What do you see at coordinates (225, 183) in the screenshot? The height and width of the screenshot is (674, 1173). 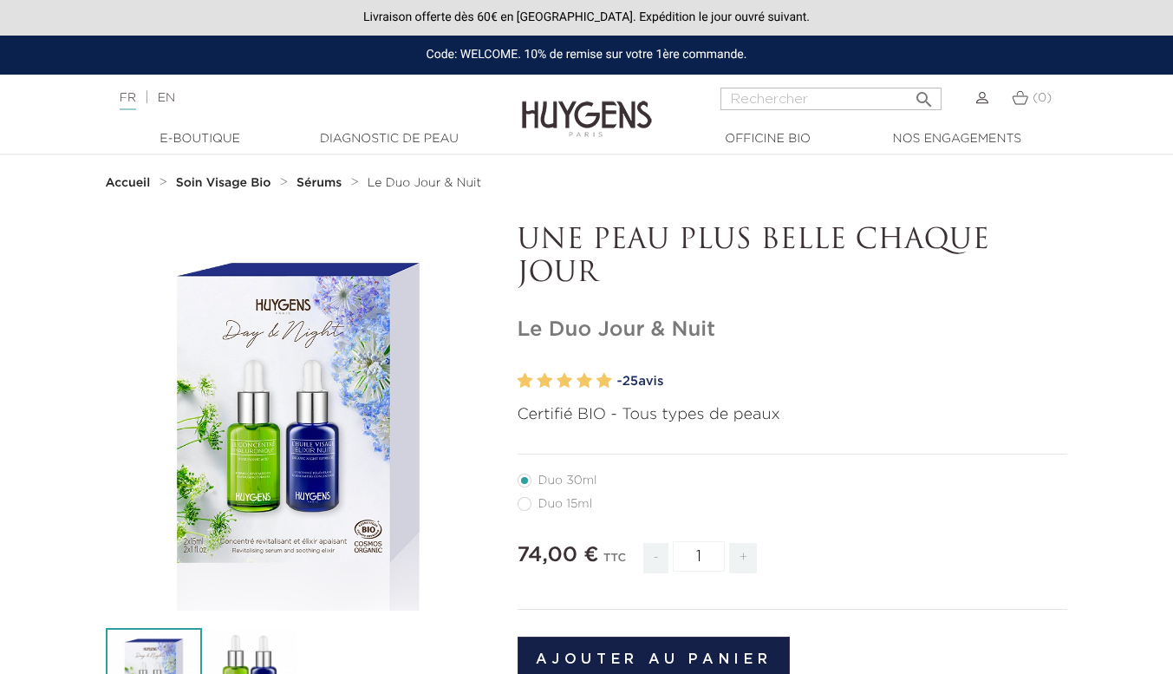 I see `a: Soin Visage Bio` at bounding box center [225, 183].